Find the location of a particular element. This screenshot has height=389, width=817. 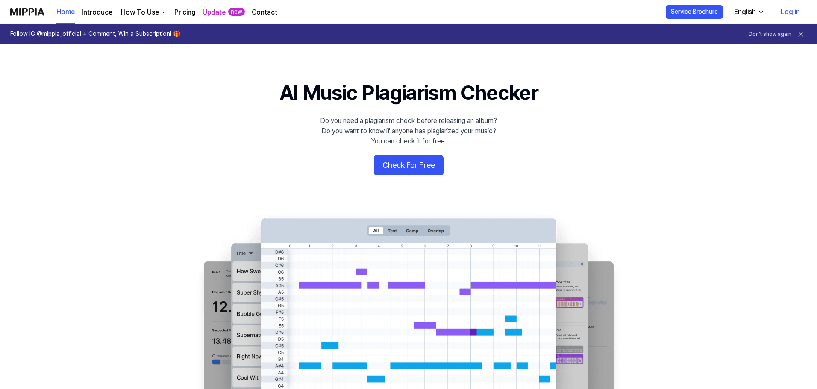

h1: AI Music Plagiarism Checker is located at coordinates (408, 93).